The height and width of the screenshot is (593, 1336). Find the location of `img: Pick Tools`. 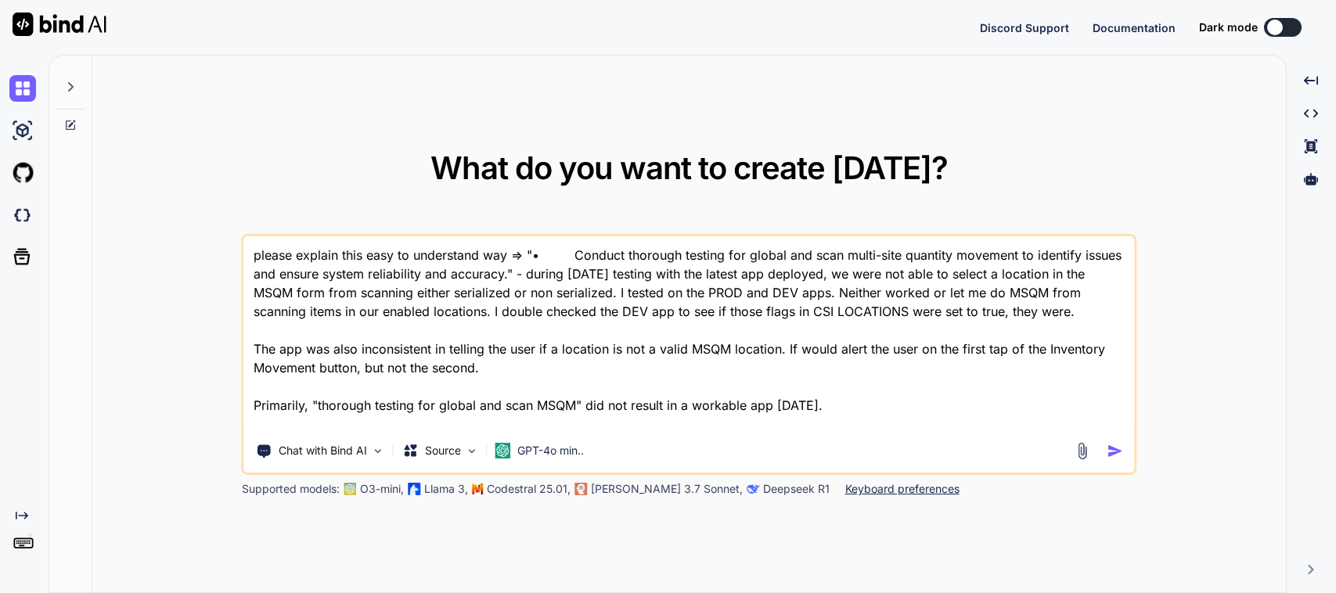

img: Pick Tools is located at coordinates (378, 451).